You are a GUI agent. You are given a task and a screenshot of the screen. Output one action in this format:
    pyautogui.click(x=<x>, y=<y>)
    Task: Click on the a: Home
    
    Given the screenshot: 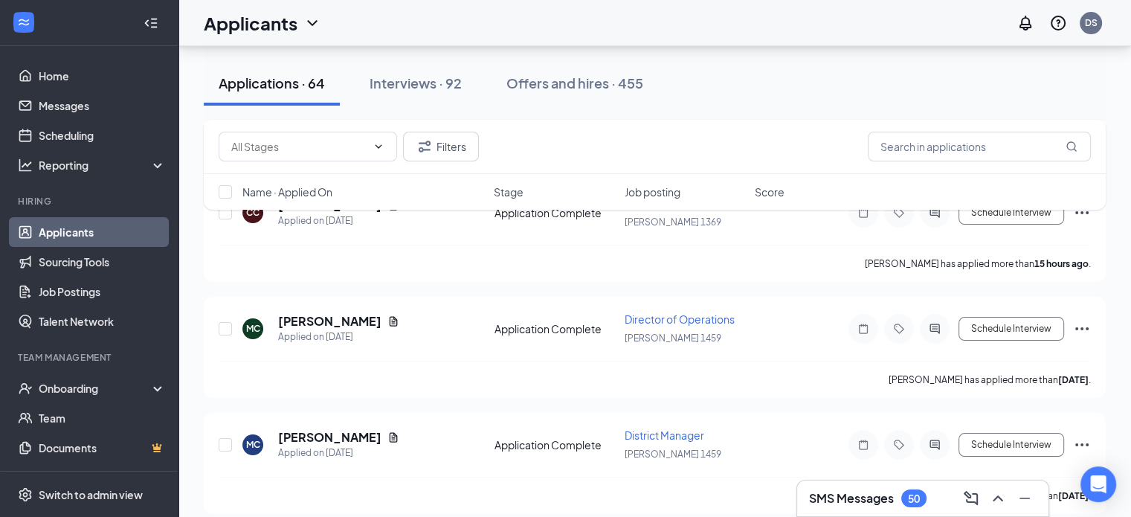 What is the action you would take?
    pyautogui.click(x=102, y=76)
    